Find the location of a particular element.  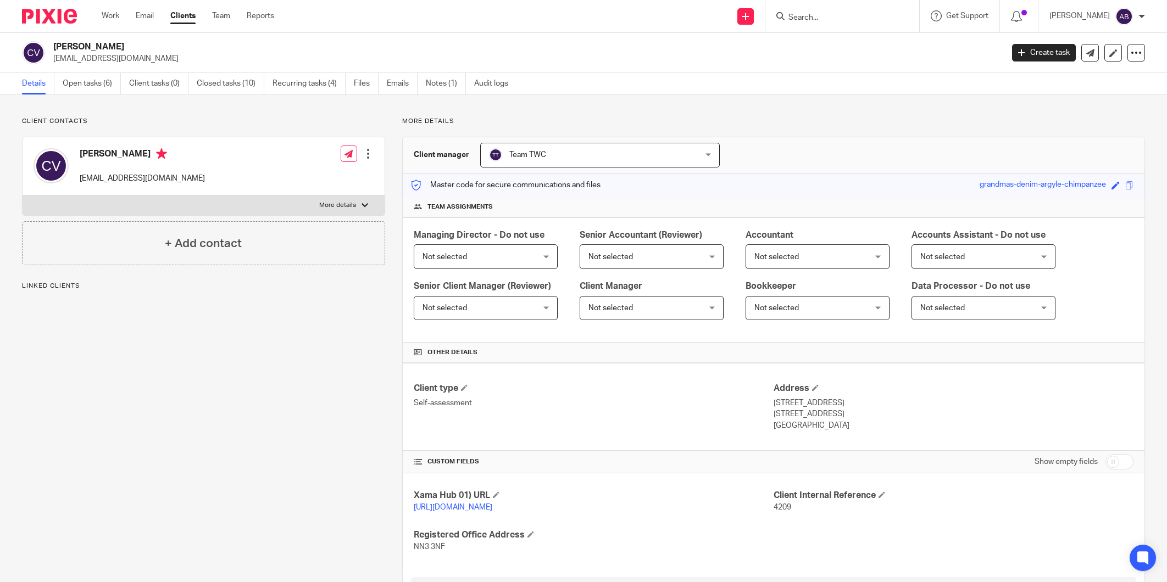

input: Search is located at coordinates (837, 18).